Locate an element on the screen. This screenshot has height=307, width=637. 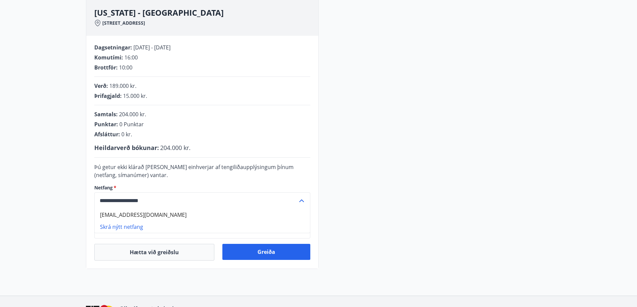
li: Skrá nýtt netfang is located at coordinates (202, 227).